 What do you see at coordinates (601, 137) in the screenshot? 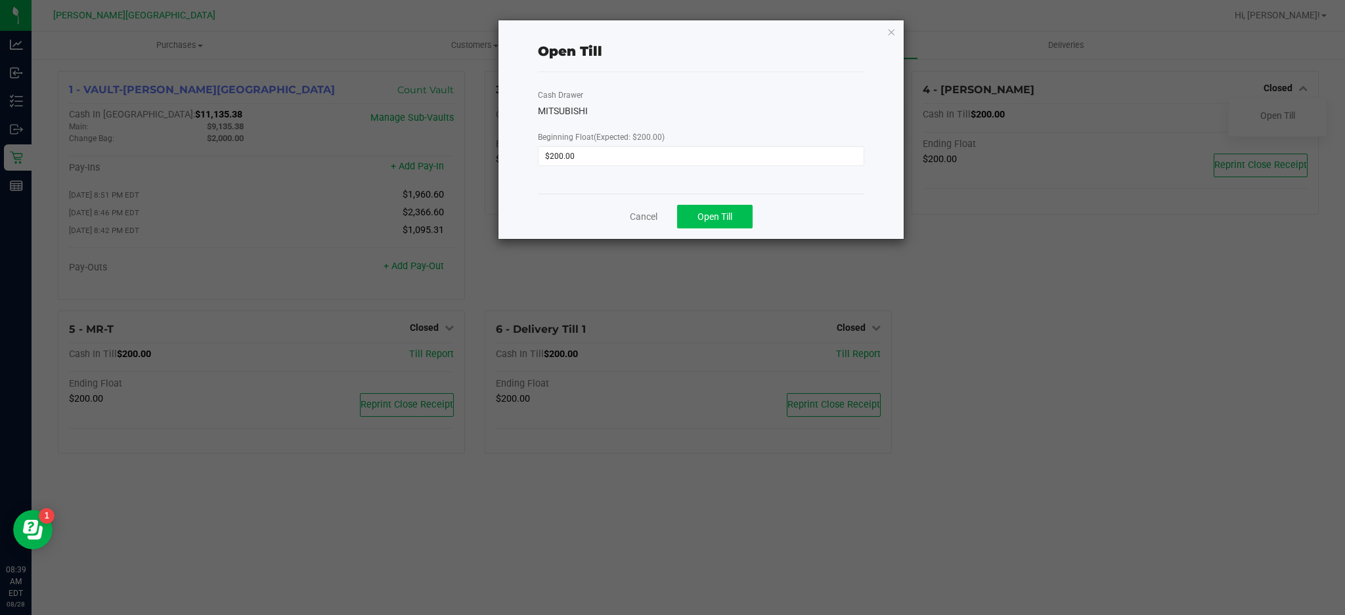
I see `span: Beginning Float` at bounding box center [601, 137].